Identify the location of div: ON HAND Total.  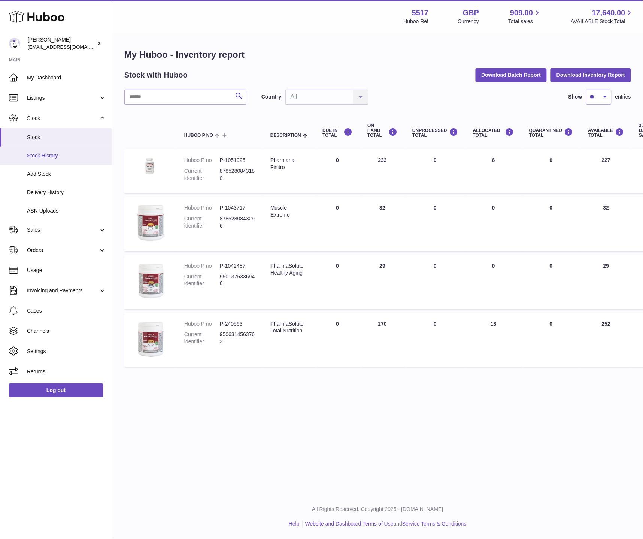
(383, 131).